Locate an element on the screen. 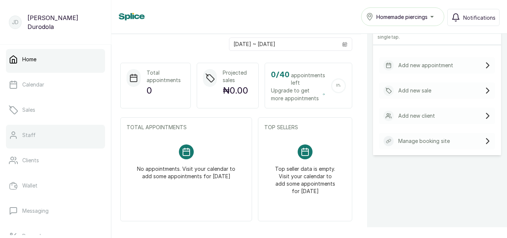 The height and width of the screenshot is (238, 507). p: Projected sales is located at coordinates (237, 76).